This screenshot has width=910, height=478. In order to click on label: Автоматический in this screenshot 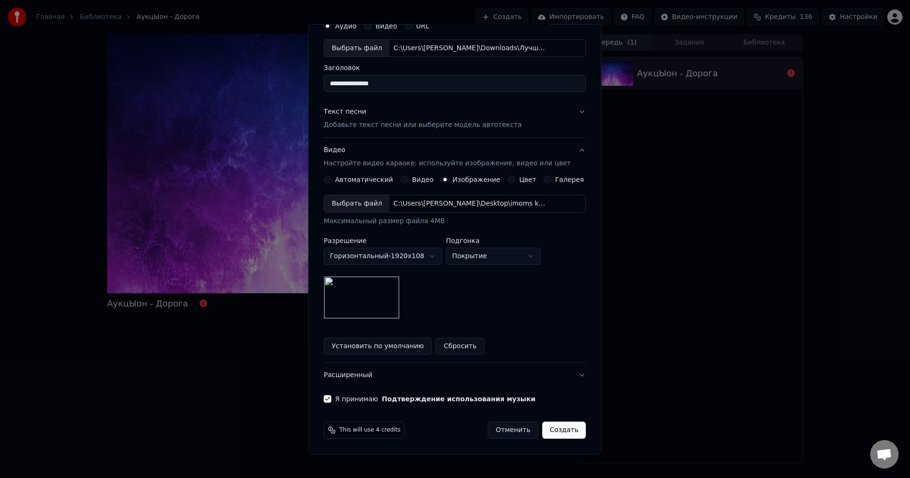, I will do `click(364, 180)`.